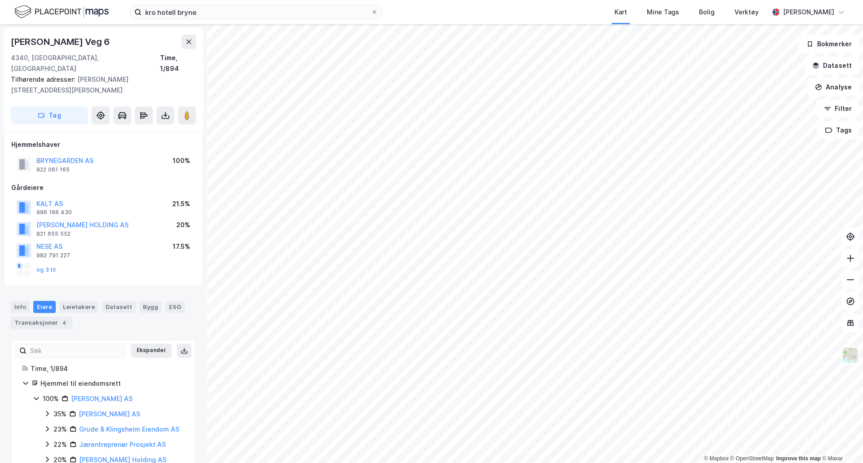 The image size is (863, 463). Describe the element at coordinates (850, 356) in the screenshot. I see `img: Z` at that location.